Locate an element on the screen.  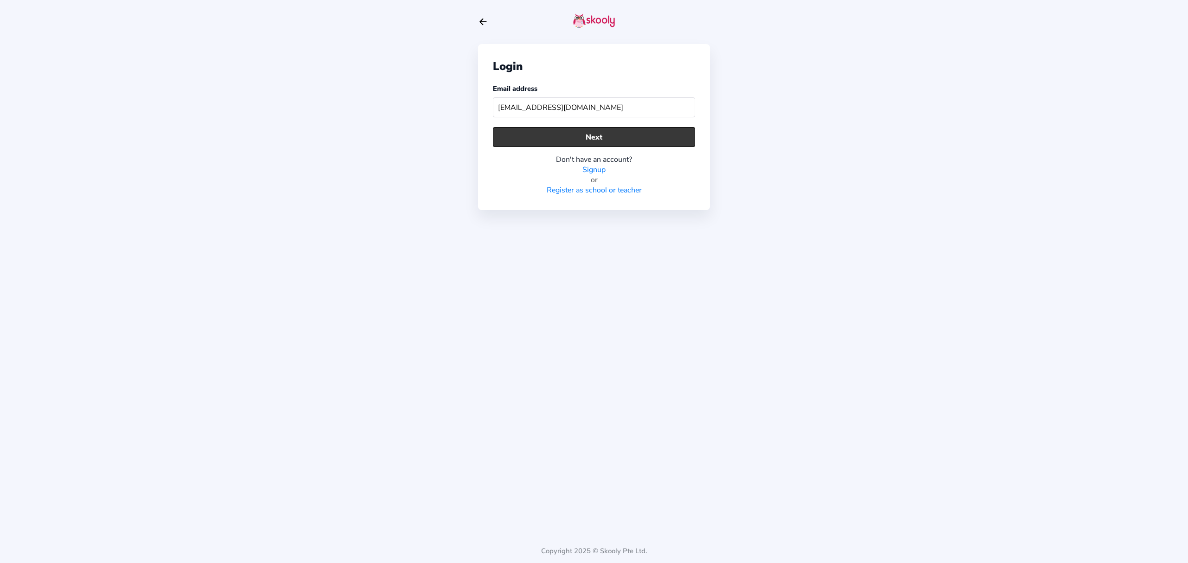
input: Your email address is located at coordinates (594, 107).